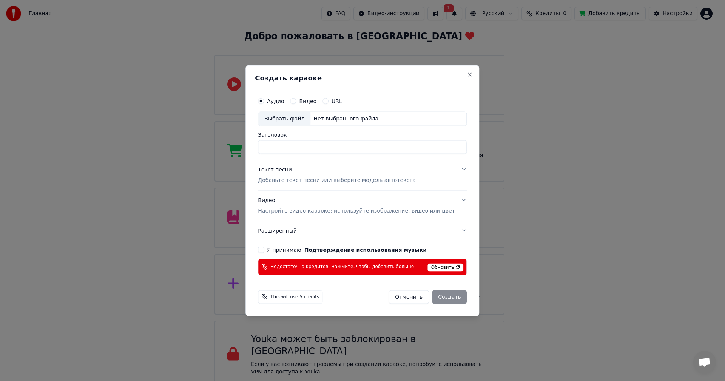  What do you see at coordinates (445, 267) in the screenshot?
I see `span: Обновить` at bounding box center [445, 267].